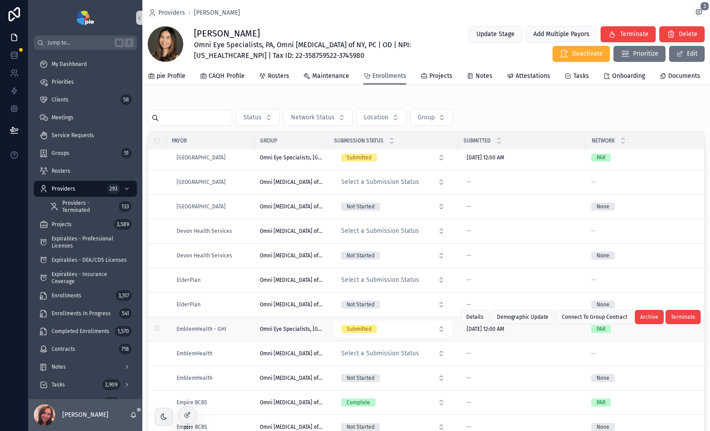  I want to click on a: Expirables - DEA/CDS Licenses, so click(85, 260).